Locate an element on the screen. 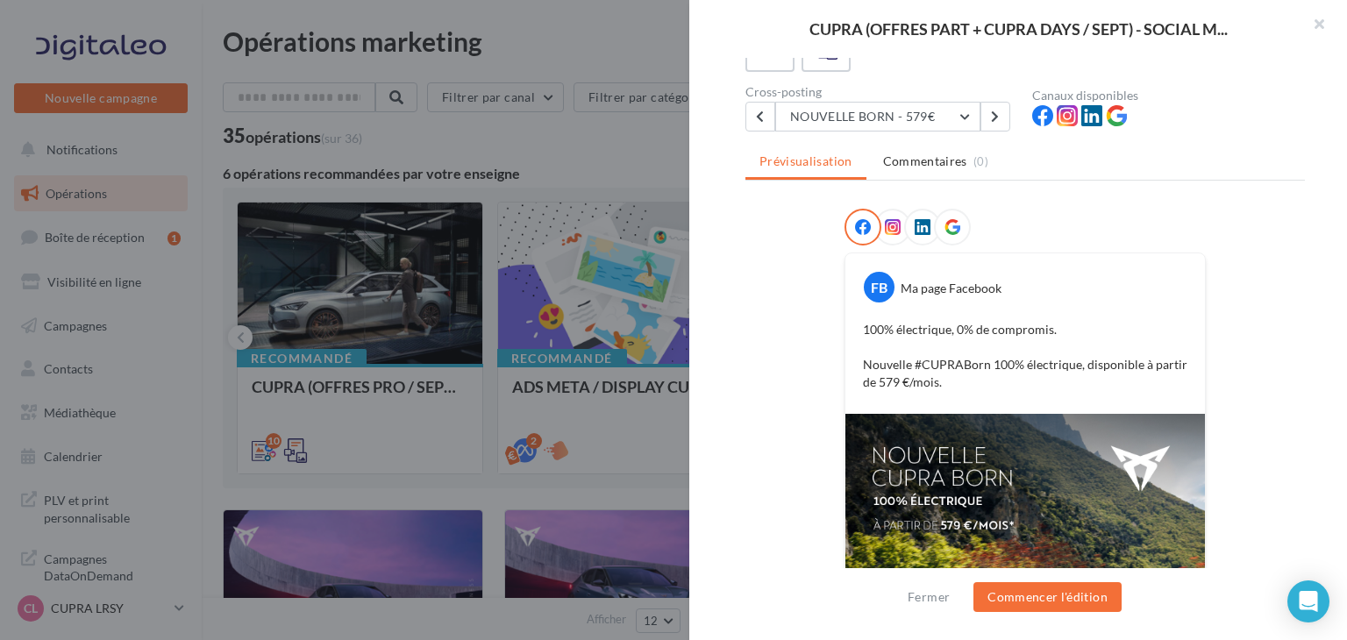 The height and width of the screenshot is (640, 1347). div: Ma page Facebook is located at coordinates (951, 289).